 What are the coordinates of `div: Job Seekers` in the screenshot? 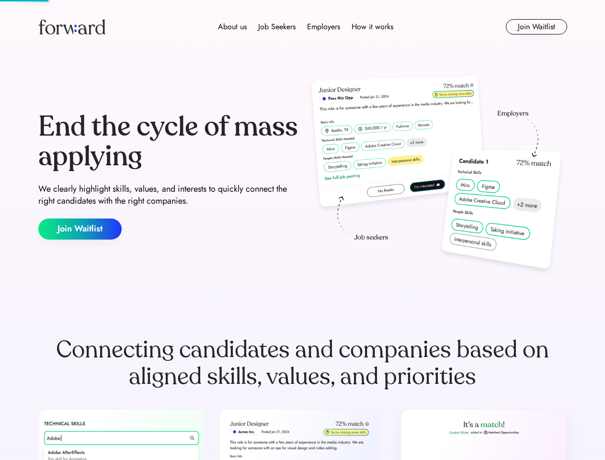 It's located at (277, 27).